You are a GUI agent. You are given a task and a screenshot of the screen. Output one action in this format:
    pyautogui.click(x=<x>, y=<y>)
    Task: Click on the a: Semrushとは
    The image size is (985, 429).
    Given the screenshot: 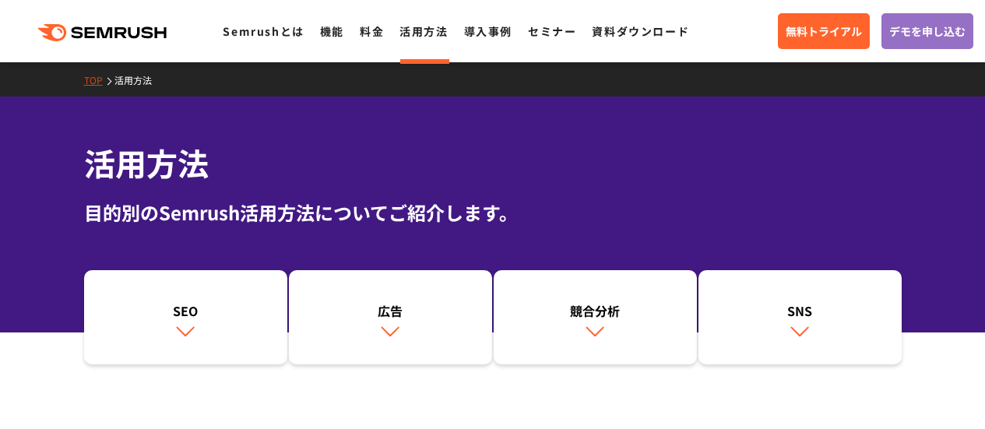 What is the action you would take?
    pyautogui.click(x=263, y=31)
    